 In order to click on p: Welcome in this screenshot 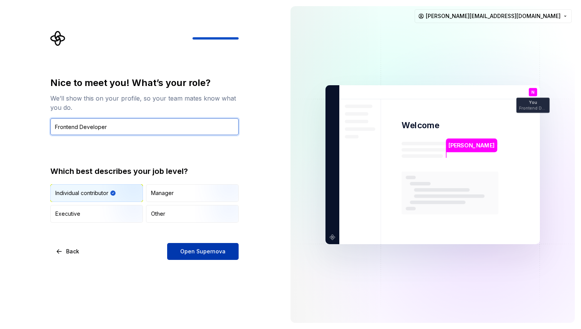, I will do `click(420, 125)`.